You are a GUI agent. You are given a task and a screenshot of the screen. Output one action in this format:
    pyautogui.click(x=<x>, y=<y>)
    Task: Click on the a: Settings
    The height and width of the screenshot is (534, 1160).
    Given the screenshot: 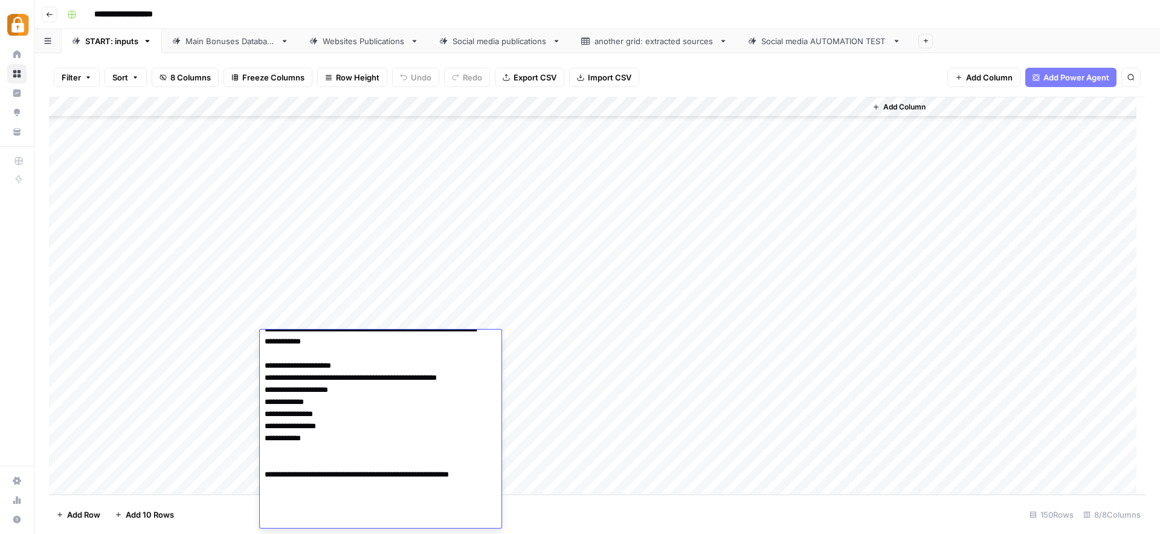 What is the action you would take?
    pyautogui.click(x=17, y=480)
    